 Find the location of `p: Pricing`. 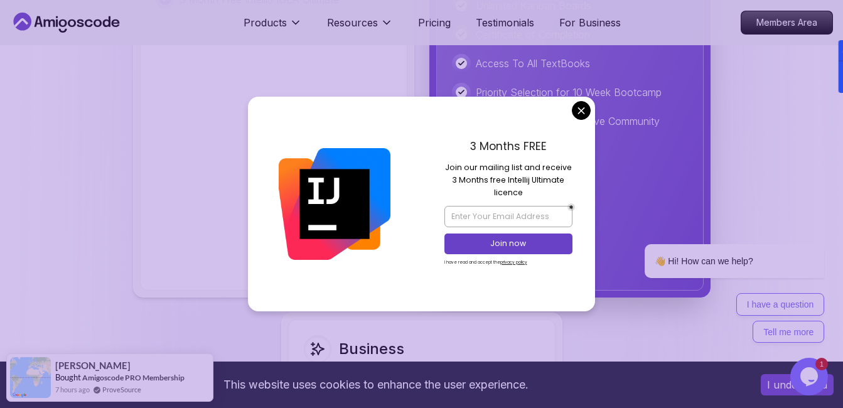

p: Pricing is located at coordinates (434, 23).